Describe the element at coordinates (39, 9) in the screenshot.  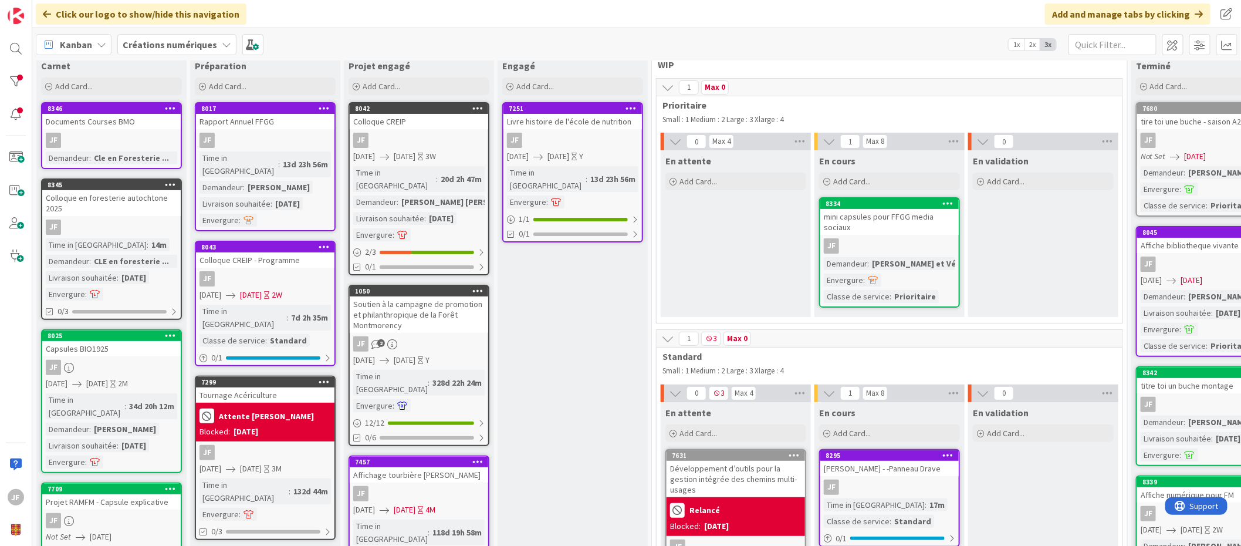
I see `span: Support` at that location.